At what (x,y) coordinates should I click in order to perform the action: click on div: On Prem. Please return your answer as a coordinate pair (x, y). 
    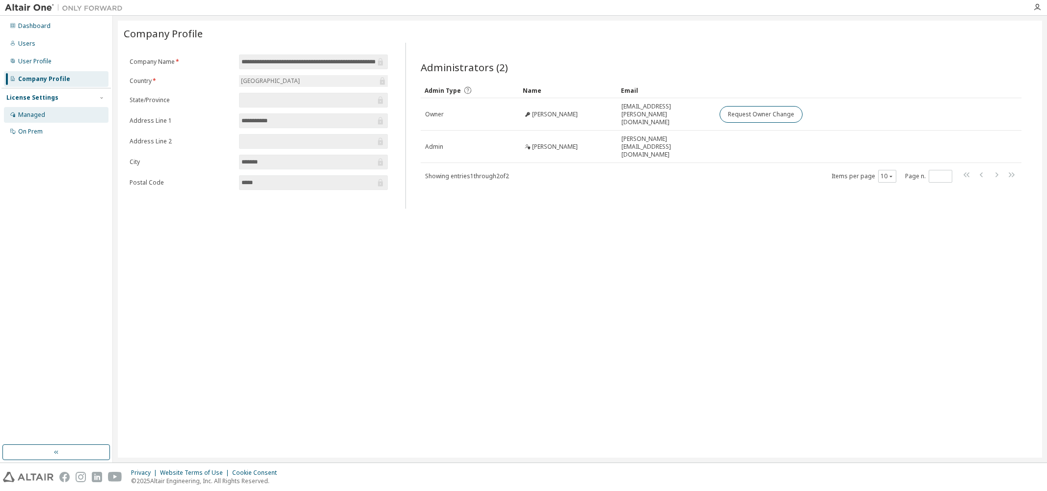
    Looking at the image, I should click on (30, 132).